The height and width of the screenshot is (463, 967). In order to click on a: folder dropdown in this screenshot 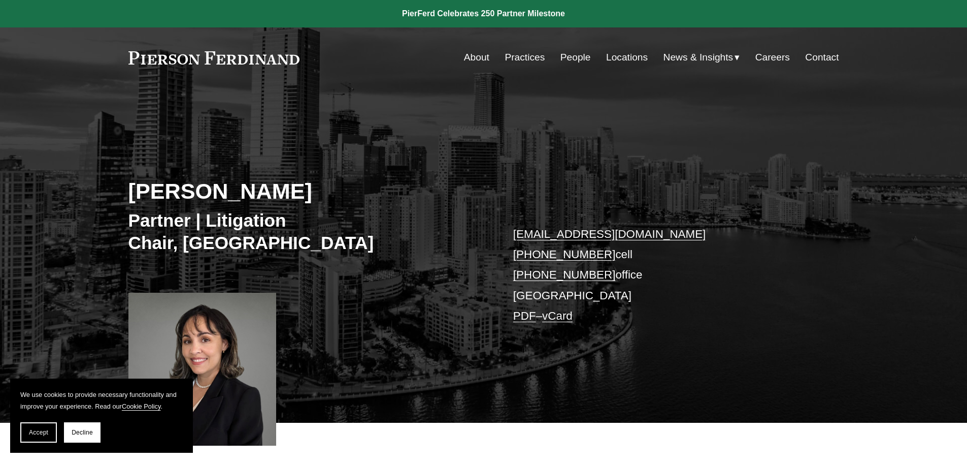, I will do `click(702, 57)`.